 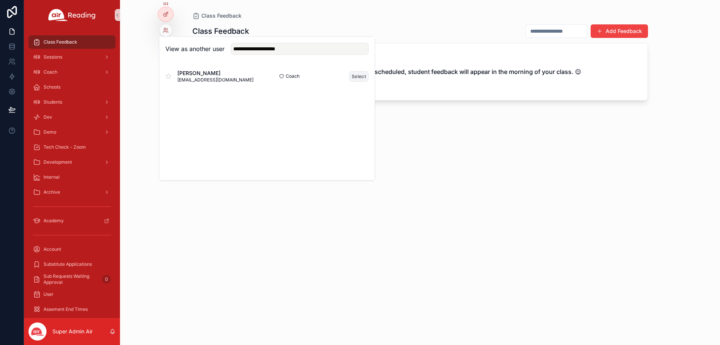 I want to click on span: Account, so click(x=52, y=249).